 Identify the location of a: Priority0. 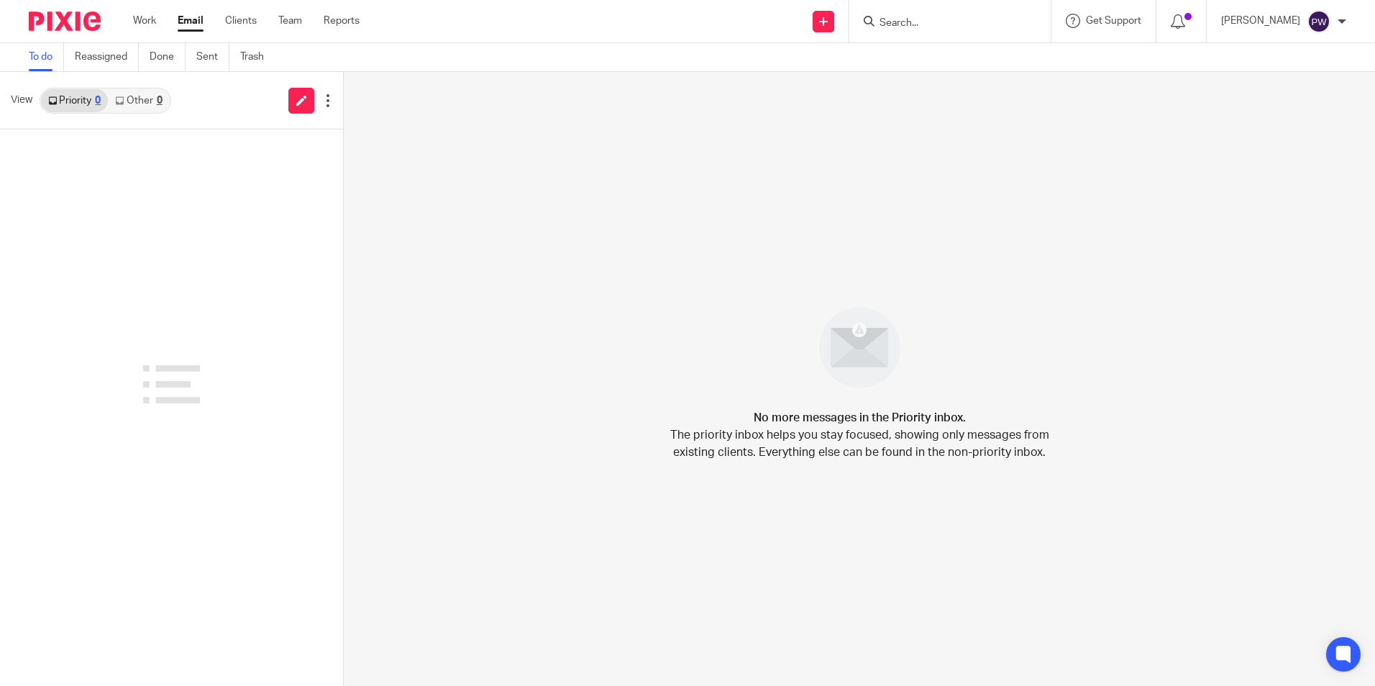
(74, 101).